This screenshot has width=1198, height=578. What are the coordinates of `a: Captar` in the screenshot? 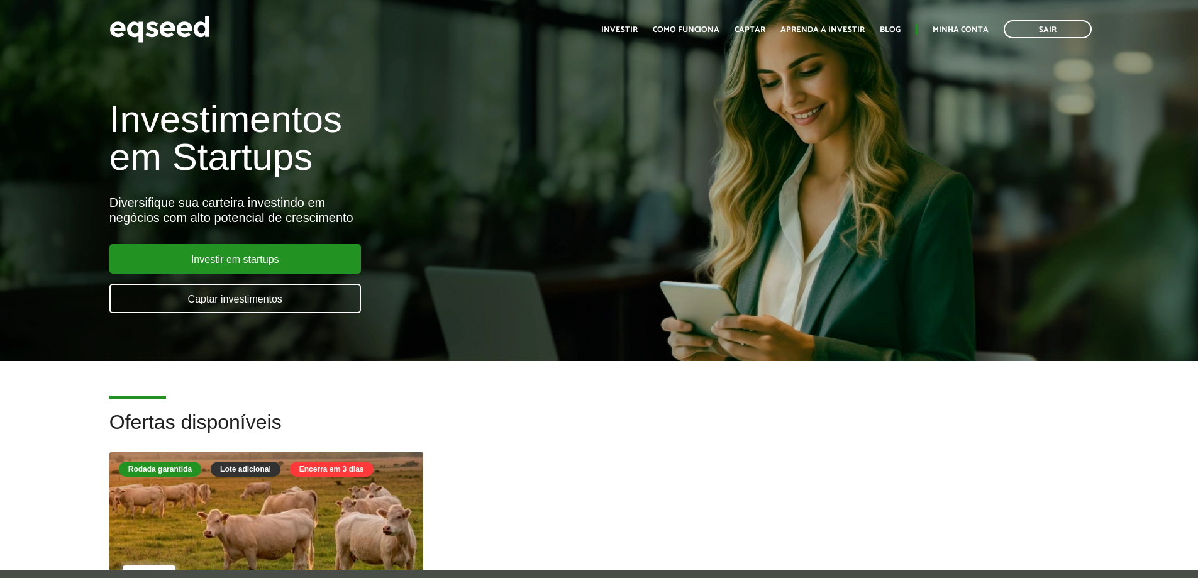 It's located at (750, 30).